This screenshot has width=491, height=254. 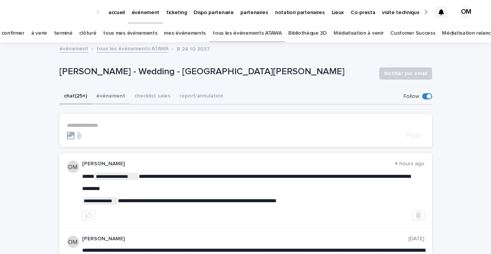 What do you see at coordinates (63, 33) in the screenshot?
I see `a: terminé` at bounding box center [63, 33].